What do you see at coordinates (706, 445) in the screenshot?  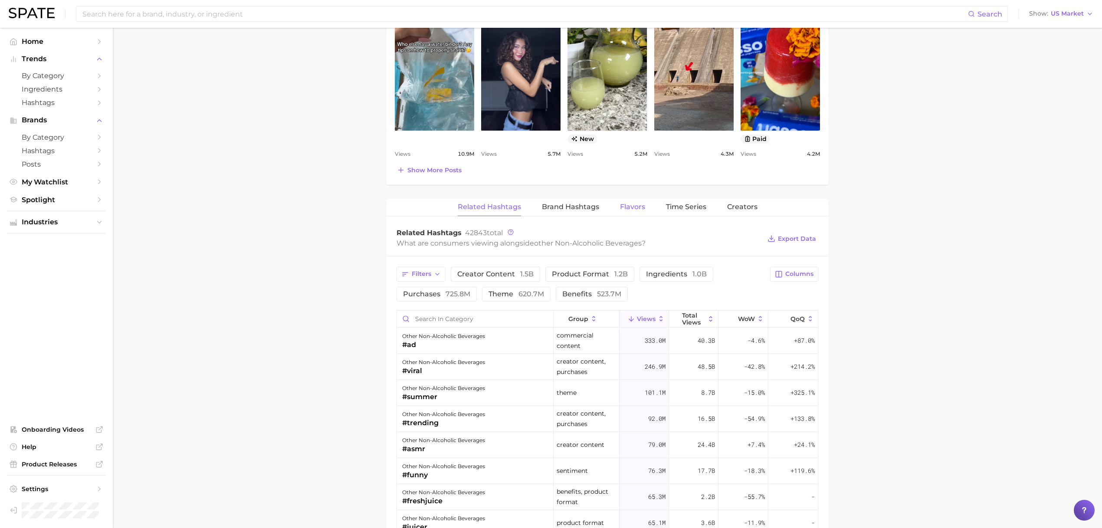 I see `span: 24.4b` at bounding box center [706, 445].